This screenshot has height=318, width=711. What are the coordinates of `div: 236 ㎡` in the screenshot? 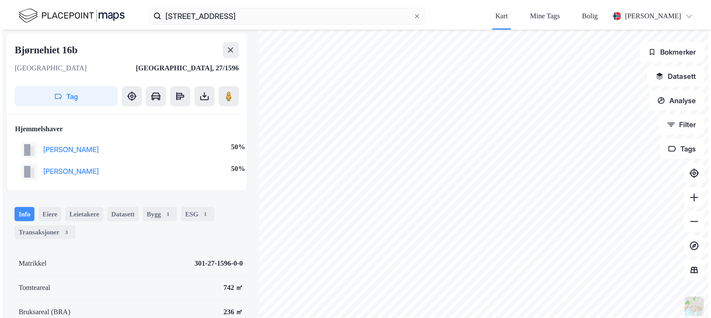 It's located at (233, 312).